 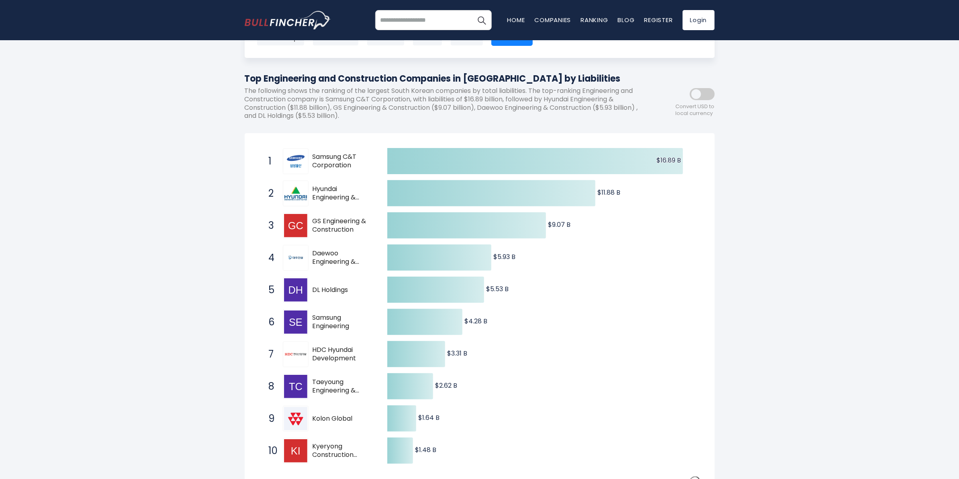 What do you see at coordinates (269, 450) in the screenshot?
I see `span: 10` at bounding box center [269, 450].